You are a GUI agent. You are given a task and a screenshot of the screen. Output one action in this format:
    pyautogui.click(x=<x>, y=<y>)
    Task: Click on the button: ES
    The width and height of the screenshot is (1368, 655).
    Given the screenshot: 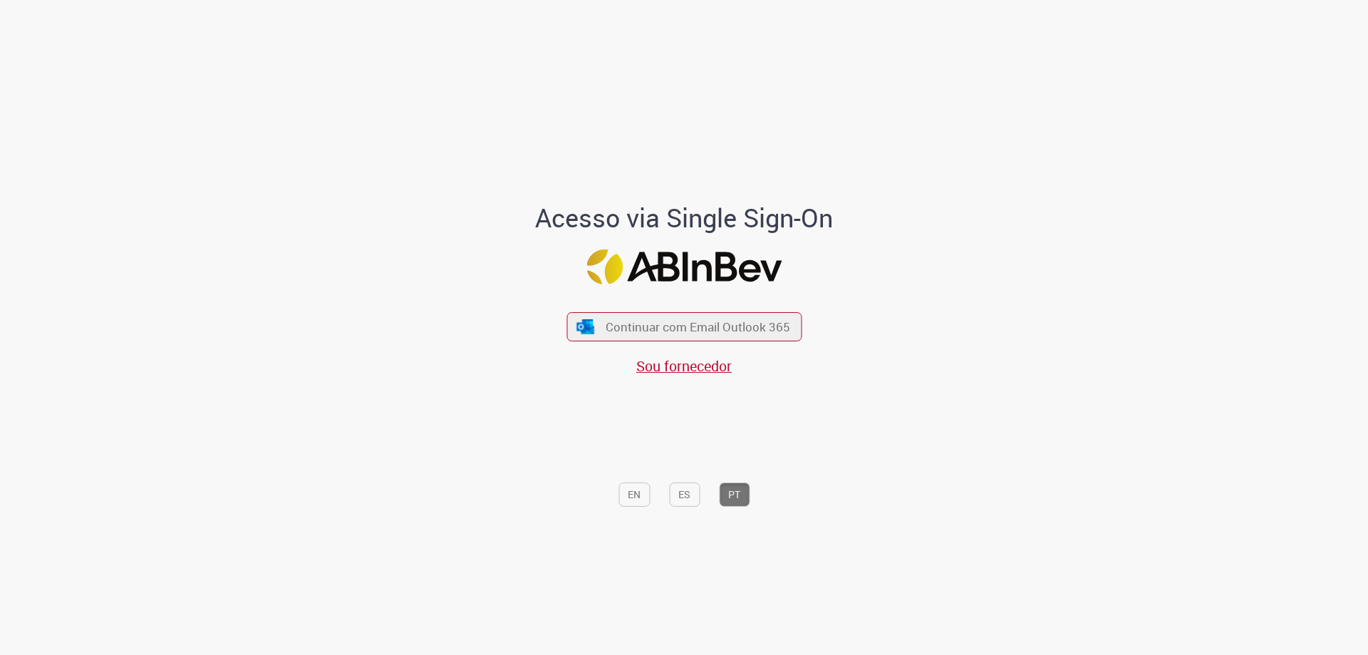 What is the action you would take?
    pyautogui.click(x=684, y=494)
    